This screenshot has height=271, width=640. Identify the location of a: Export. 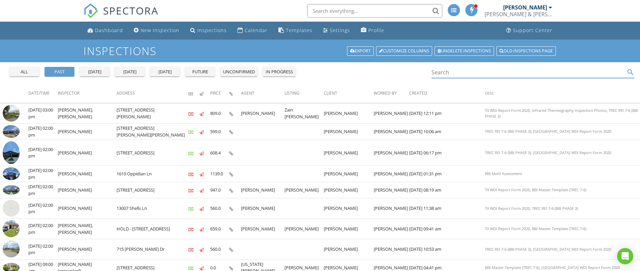
(360, 51).